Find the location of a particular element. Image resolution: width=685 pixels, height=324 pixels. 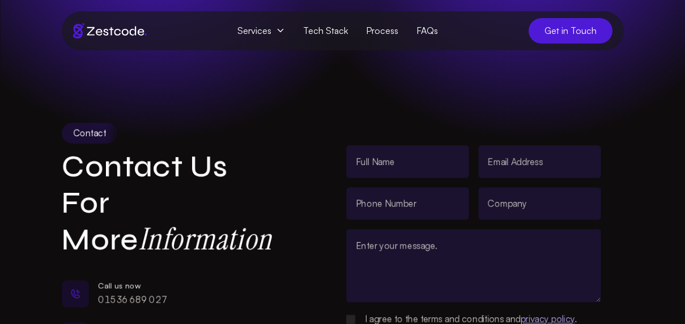

a: Process is located at coordinates (382, 31).